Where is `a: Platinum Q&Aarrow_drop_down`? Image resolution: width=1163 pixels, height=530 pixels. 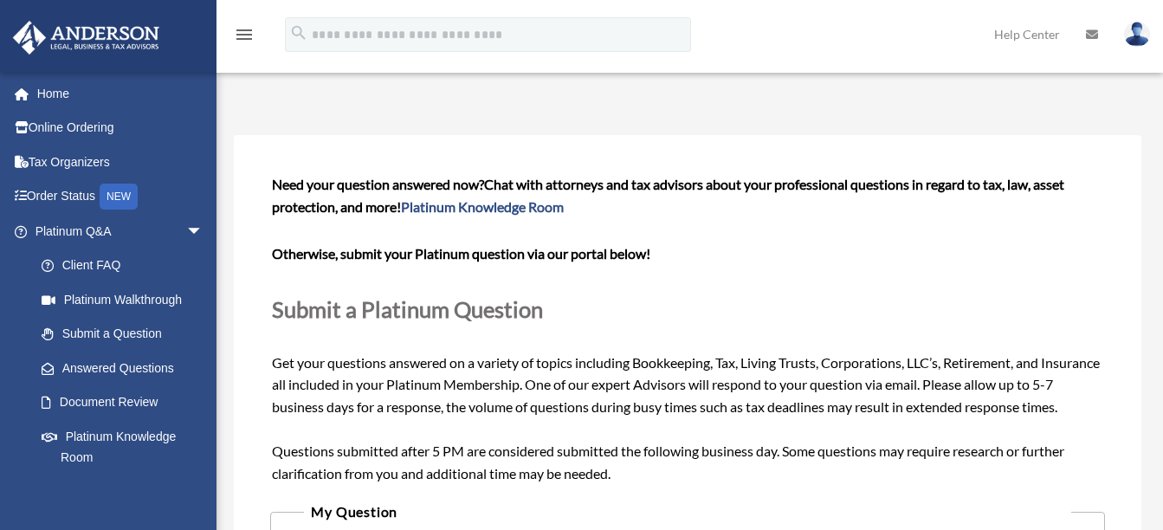
a: Platinum Q&Aarrow_drop_down is located at coordinates (120, 231).